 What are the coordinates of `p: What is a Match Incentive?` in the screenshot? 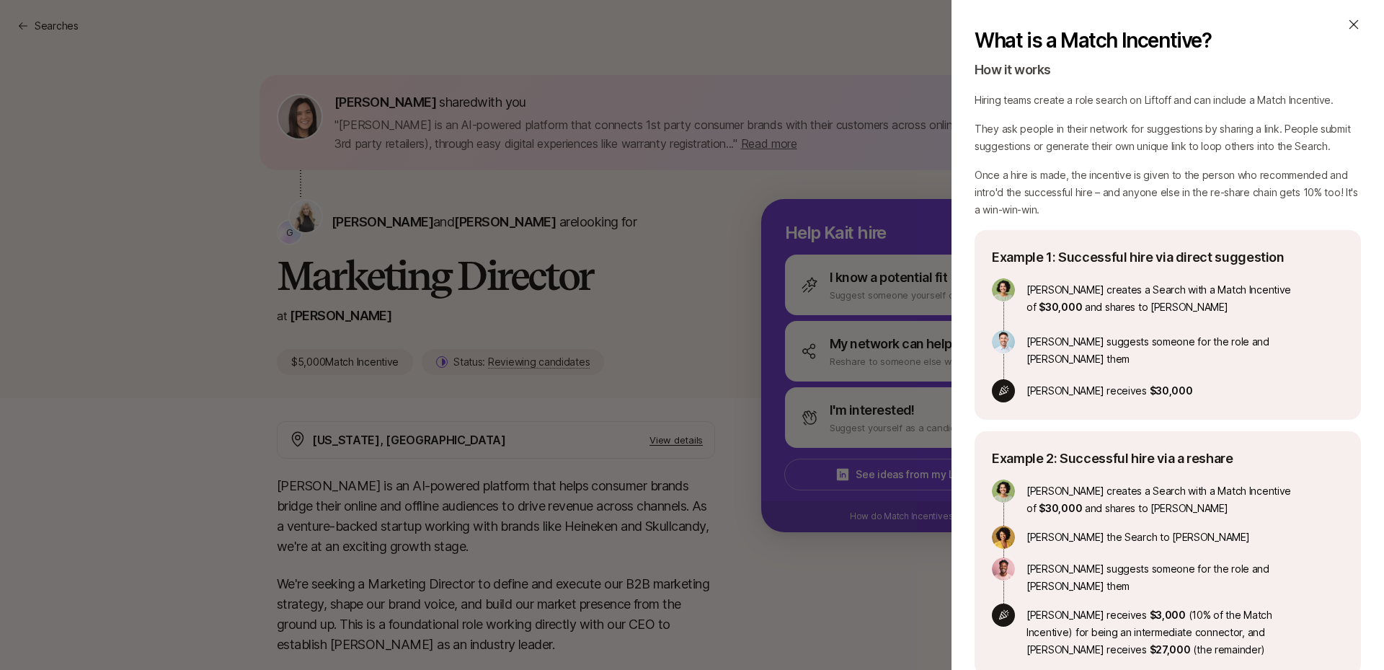 It's located at (1143, 40).